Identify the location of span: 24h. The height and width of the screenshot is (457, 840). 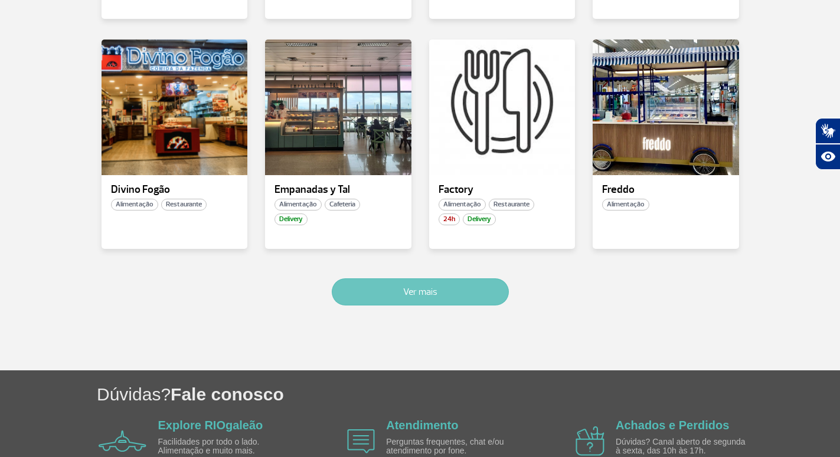
(449, 220).